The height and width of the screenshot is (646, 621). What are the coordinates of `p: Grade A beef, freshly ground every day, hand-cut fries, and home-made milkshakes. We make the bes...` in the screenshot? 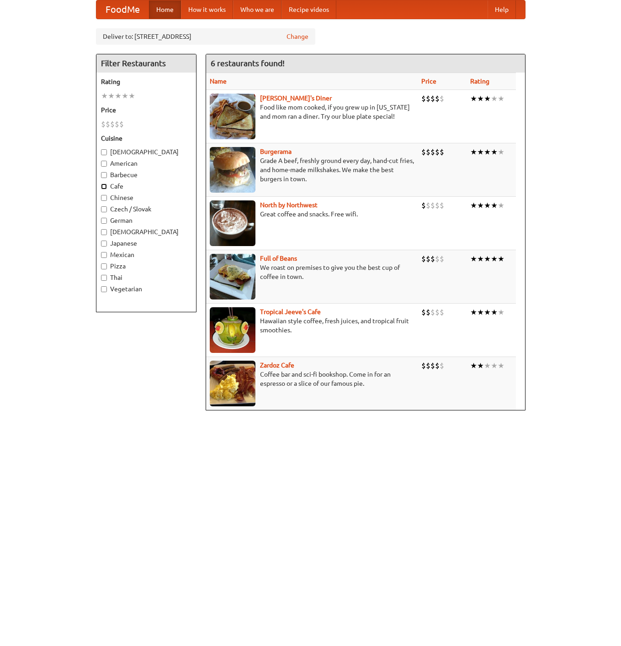 It's located at (312, 170).